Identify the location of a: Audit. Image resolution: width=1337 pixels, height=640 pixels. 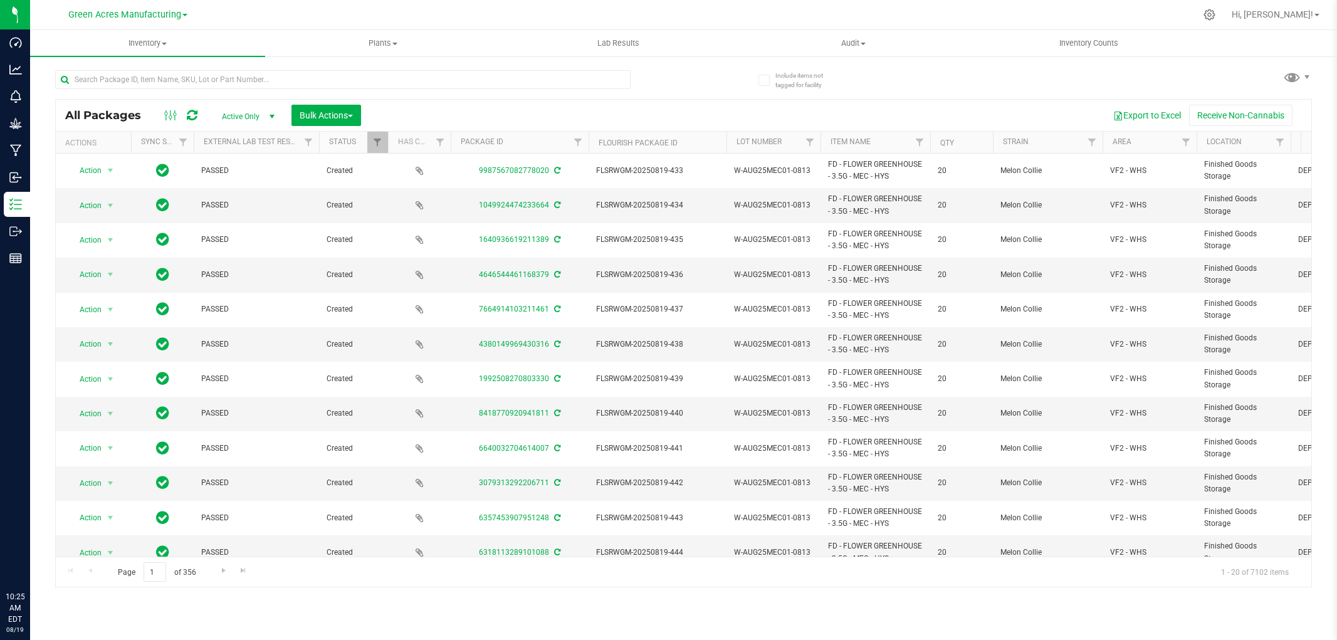
(853, 43).